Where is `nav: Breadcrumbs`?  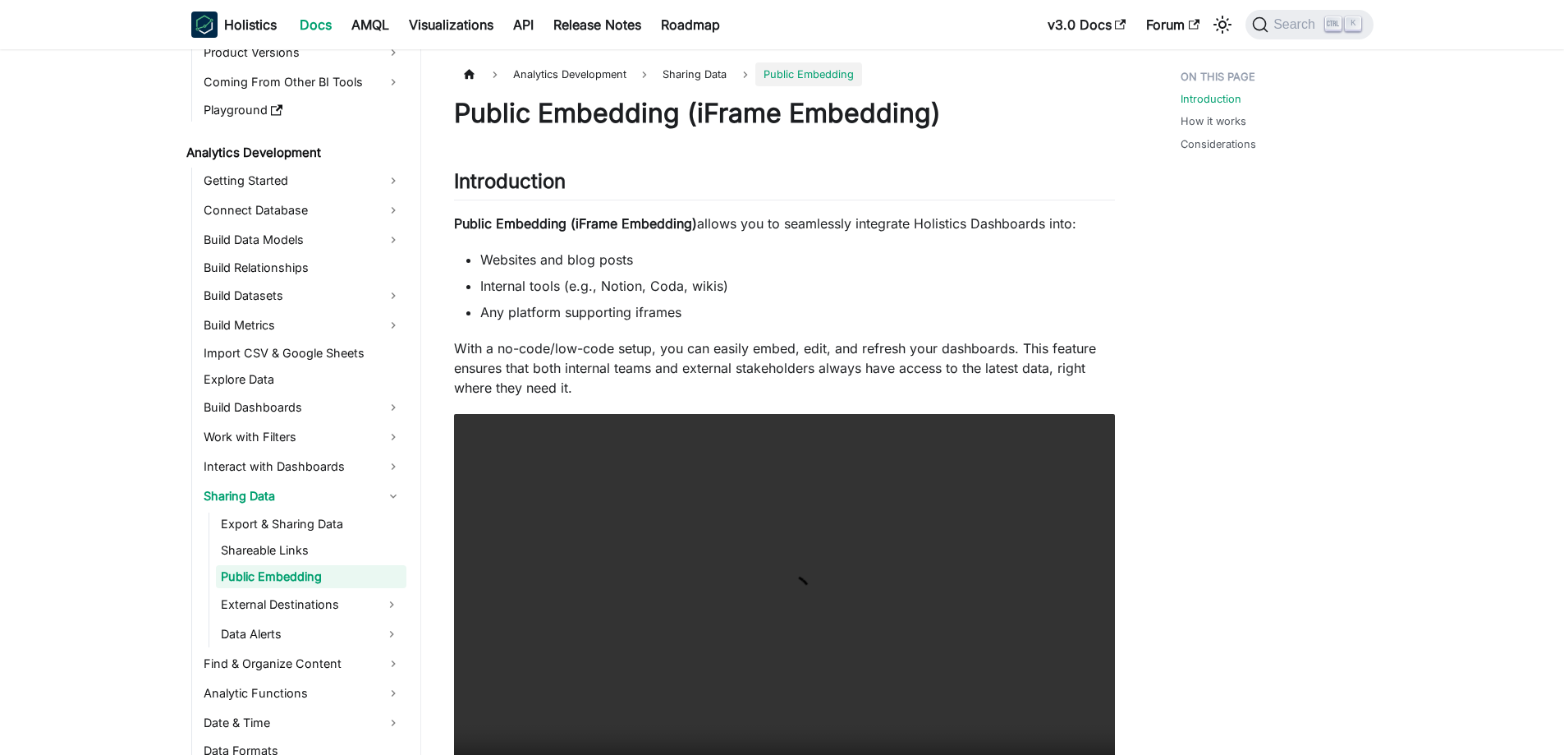 nav: Breadcrumbs is located at coordinates (784, 74).